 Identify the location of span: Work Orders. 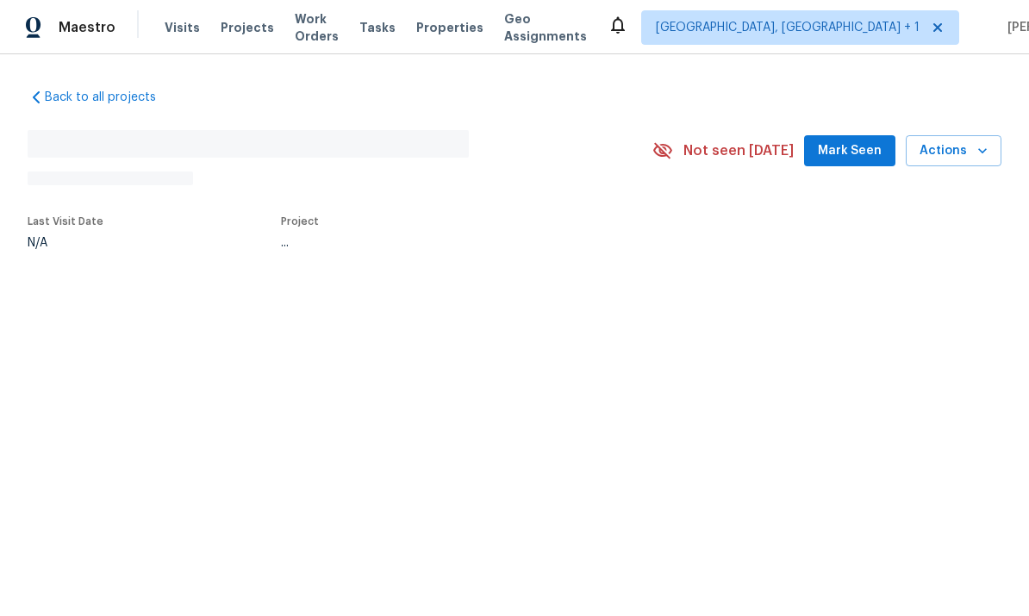
(316, 28).